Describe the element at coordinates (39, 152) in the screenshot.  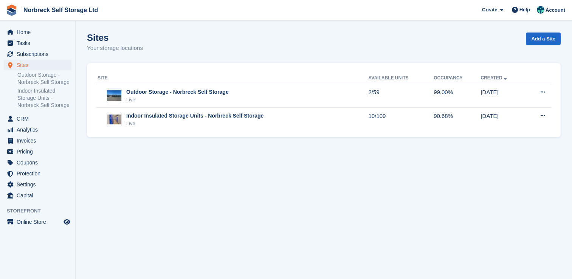
I see `span: Pricing` at that location.